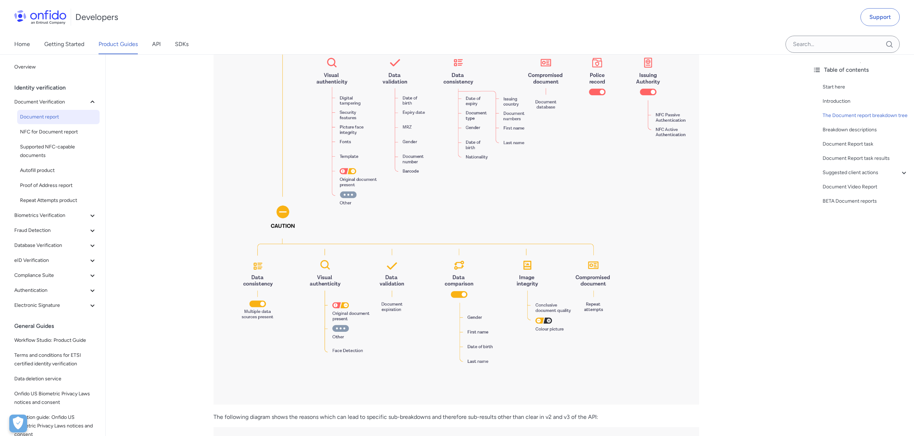  Describe the element at coordinates (865, 201) in the screenshot. I see `a: BETA Document reports` at that location.